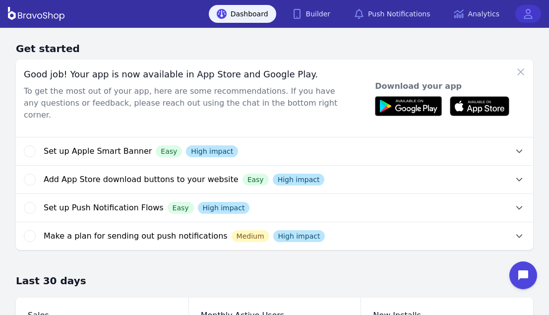 This screenshot has width=549, height=315. What do you see at coordinates (288, 151) in the screenshot?
I see `button: Set up Apple Smart BannerEasyHigh impact` at bounding box center [288, 151].